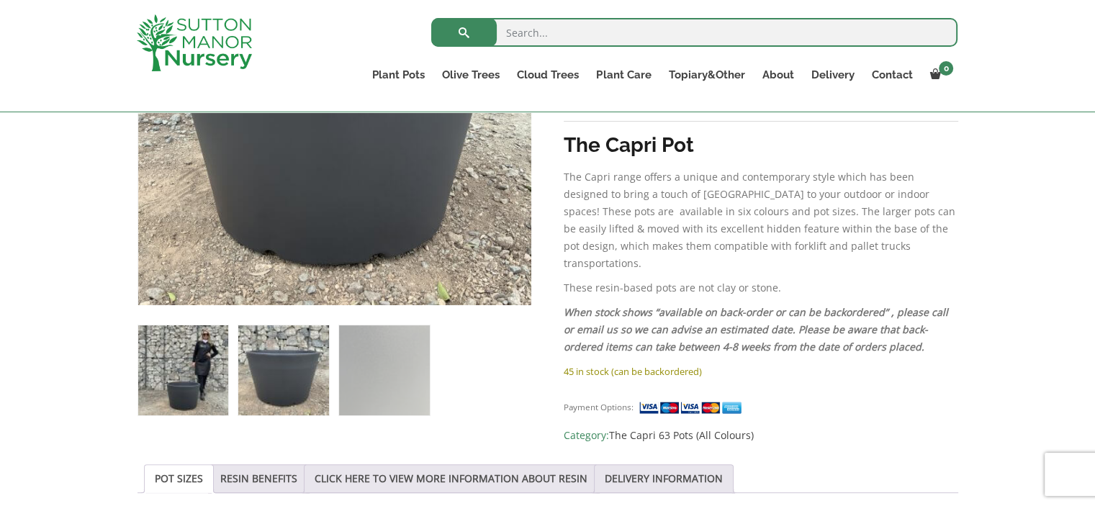  I want to click on a: Plant Pots, so click(398, 75).